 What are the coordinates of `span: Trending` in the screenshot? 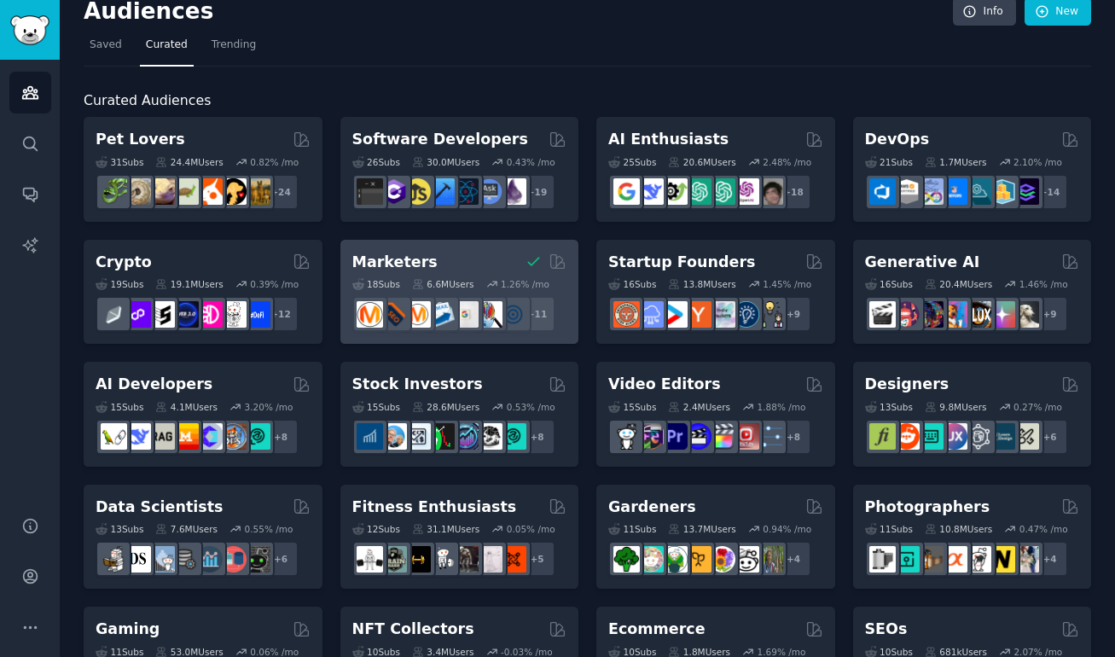 It's located at (234, 45).